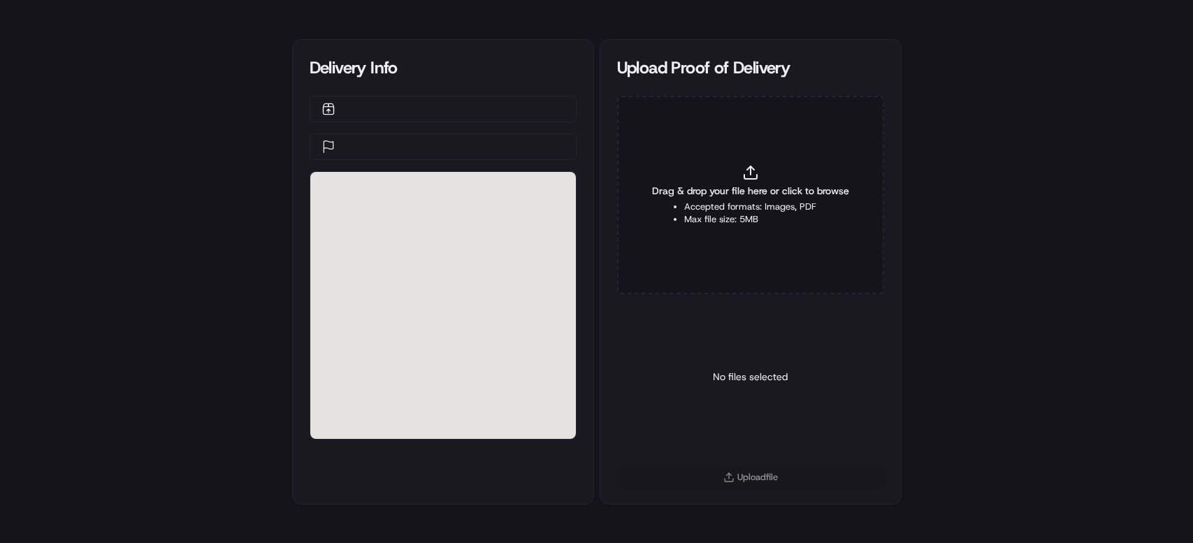  Describe the element at coordinates (751, 68) in the screenshot. I see `div: Upload Proof of Delivery` at that location.